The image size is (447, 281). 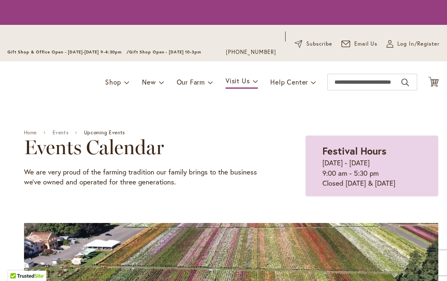 I want to click on span: New, so click(x=149, y=82).